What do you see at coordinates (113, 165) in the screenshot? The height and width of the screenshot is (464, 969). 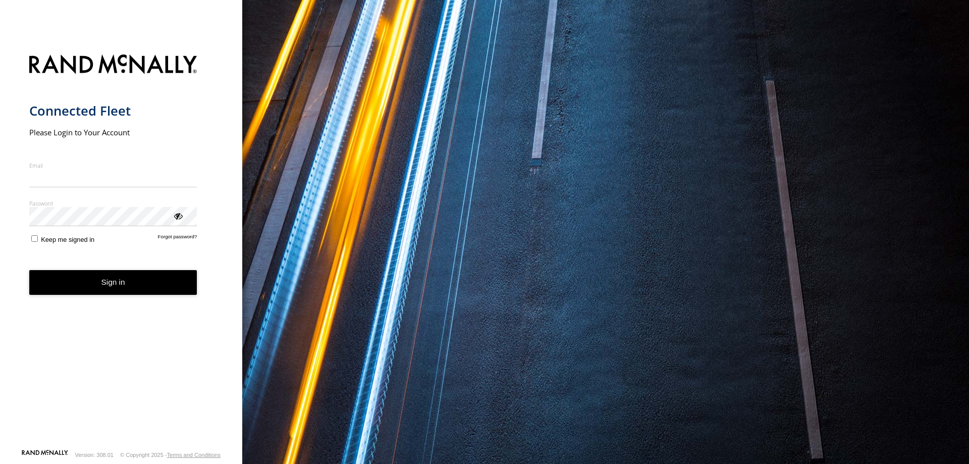 I see `label: Email` at bounding box center [113, 165].